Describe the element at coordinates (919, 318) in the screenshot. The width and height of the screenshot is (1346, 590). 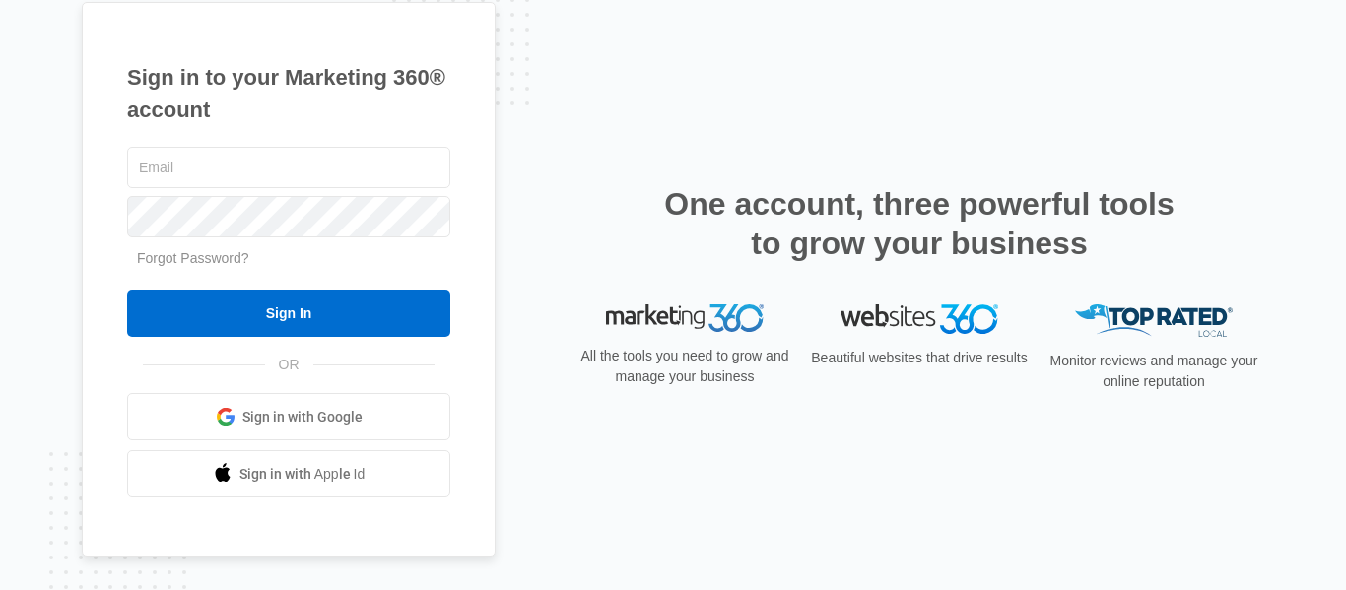
I see `img: Websites 360` at that location.